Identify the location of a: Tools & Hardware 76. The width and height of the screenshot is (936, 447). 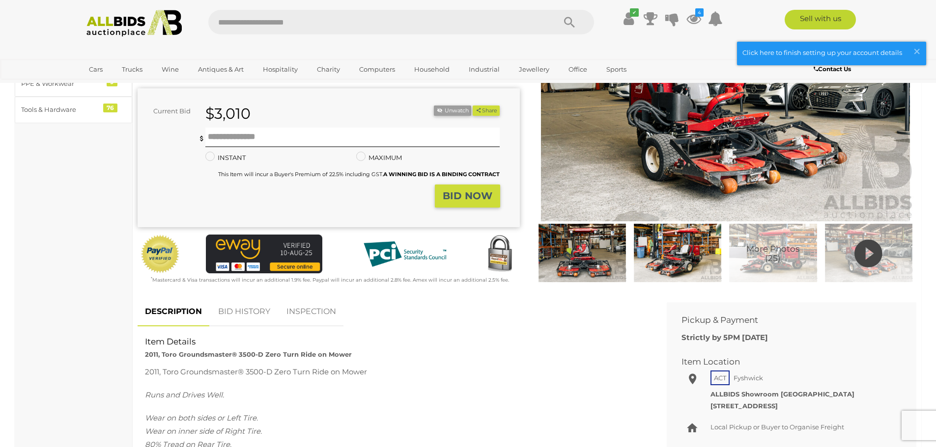
(73, 110).